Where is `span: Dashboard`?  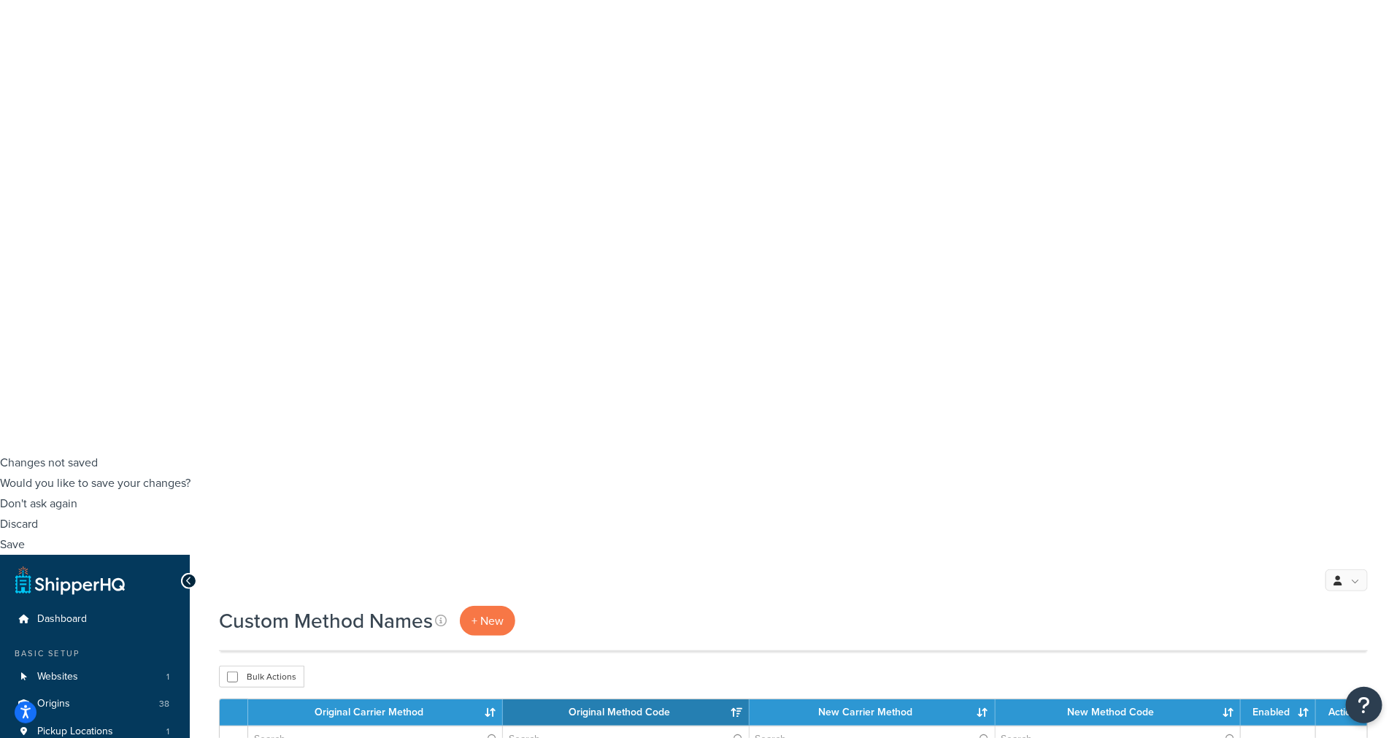 span: Dashboard is located at coordinates (62, 619).